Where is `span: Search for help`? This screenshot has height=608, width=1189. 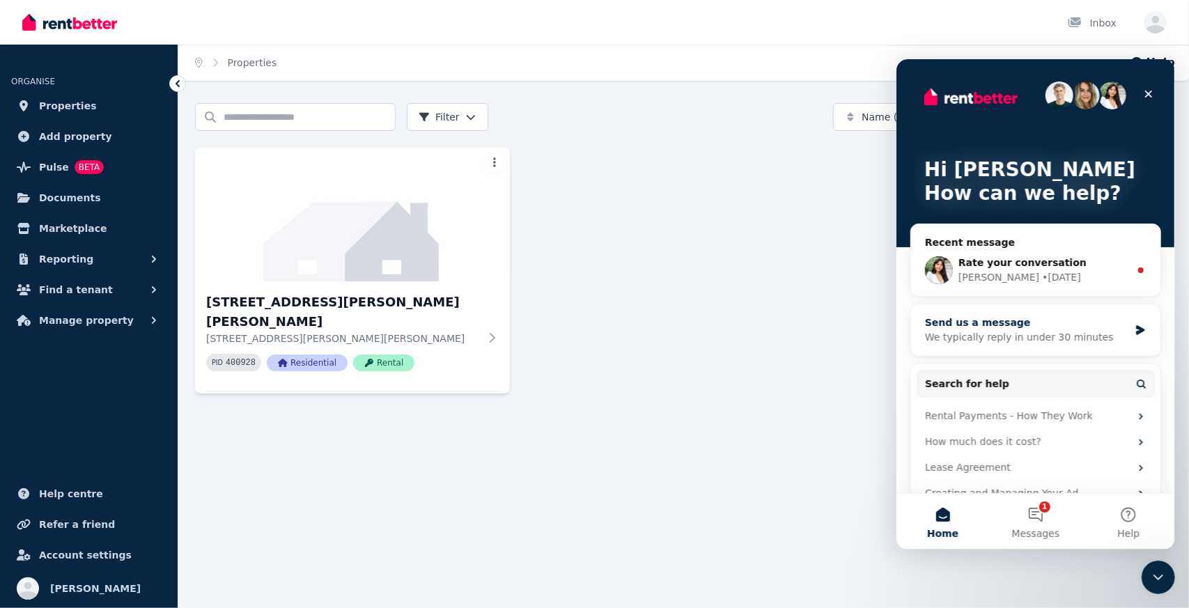 span: Search for help is located at coordinates (70, 325).